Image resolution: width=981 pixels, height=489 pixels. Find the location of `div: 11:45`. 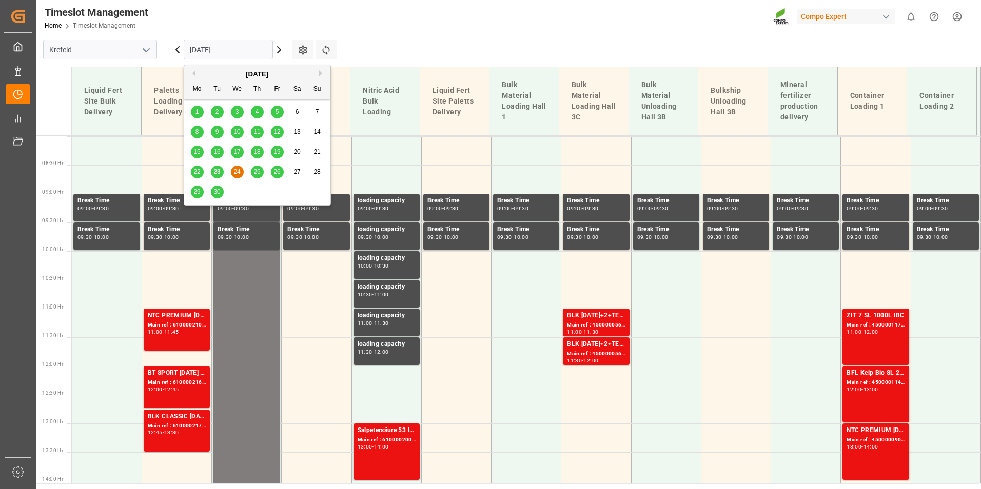

div: 11:45 is located at coordinates (171, 332).